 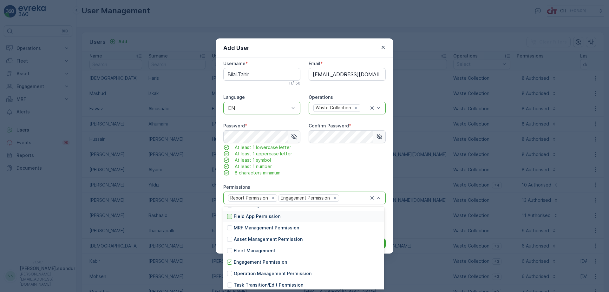 I want to click on label: Operations, so click(x=321, y=97).